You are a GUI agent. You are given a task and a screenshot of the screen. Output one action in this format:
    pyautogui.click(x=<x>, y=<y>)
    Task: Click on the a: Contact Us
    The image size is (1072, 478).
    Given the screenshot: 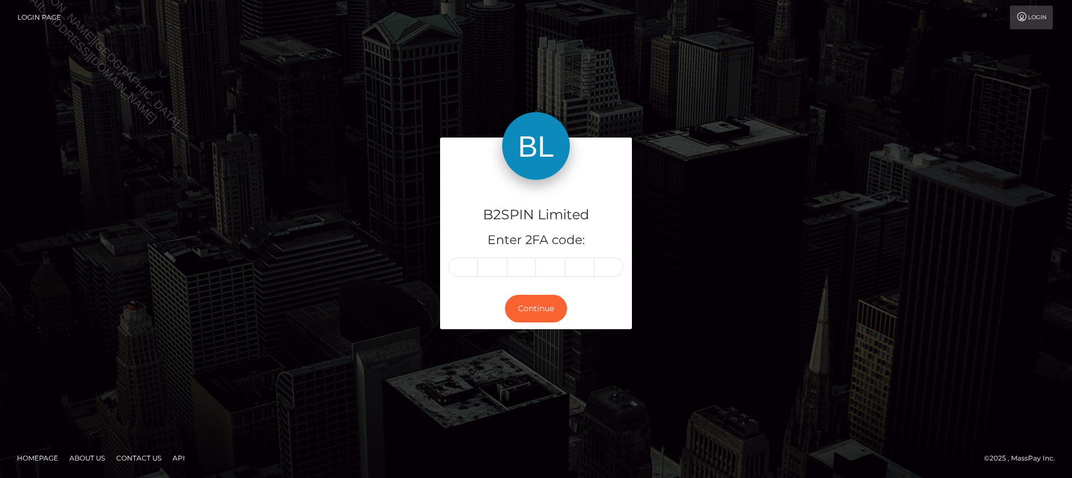 What is the action you would take?
    pyautogui.click(x=139, y=458)
    